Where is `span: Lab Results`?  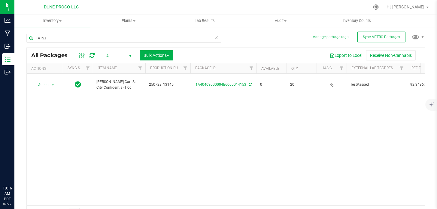 span: Lab Results is located at coordinates (205, 21).